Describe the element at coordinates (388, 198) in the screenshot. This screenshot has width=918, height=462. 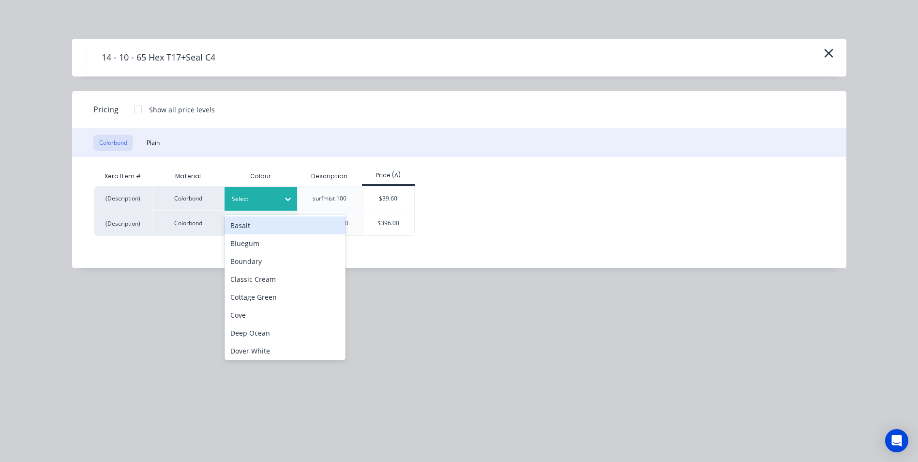
I see `div: $39.60` at that location.